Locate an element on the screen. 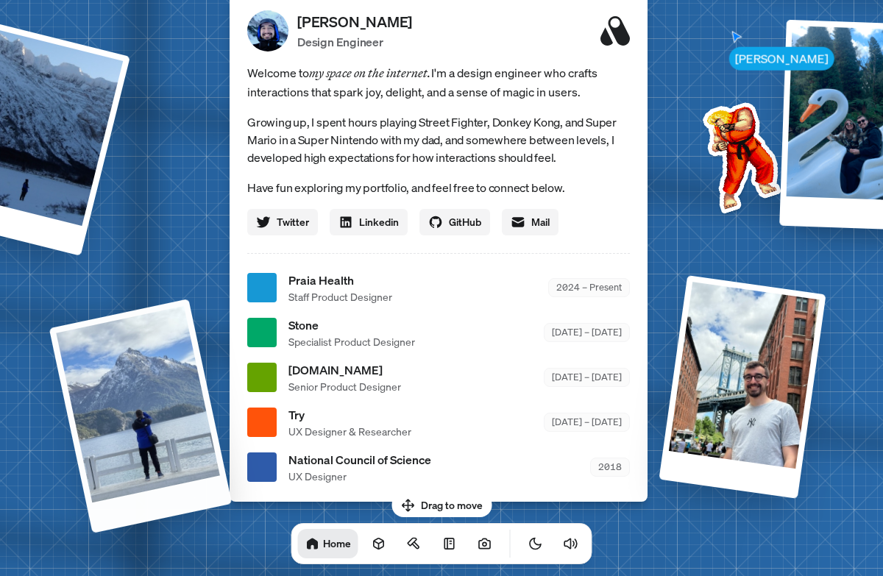  span: UX Designer is located at coordinates (360, 476).